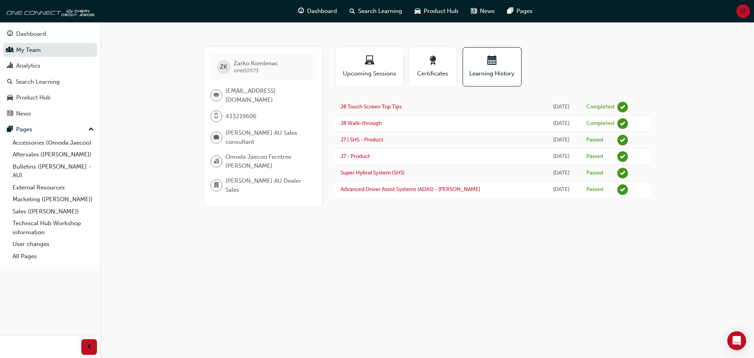  I want to click on span: laptop-icon, so click(370, 61).